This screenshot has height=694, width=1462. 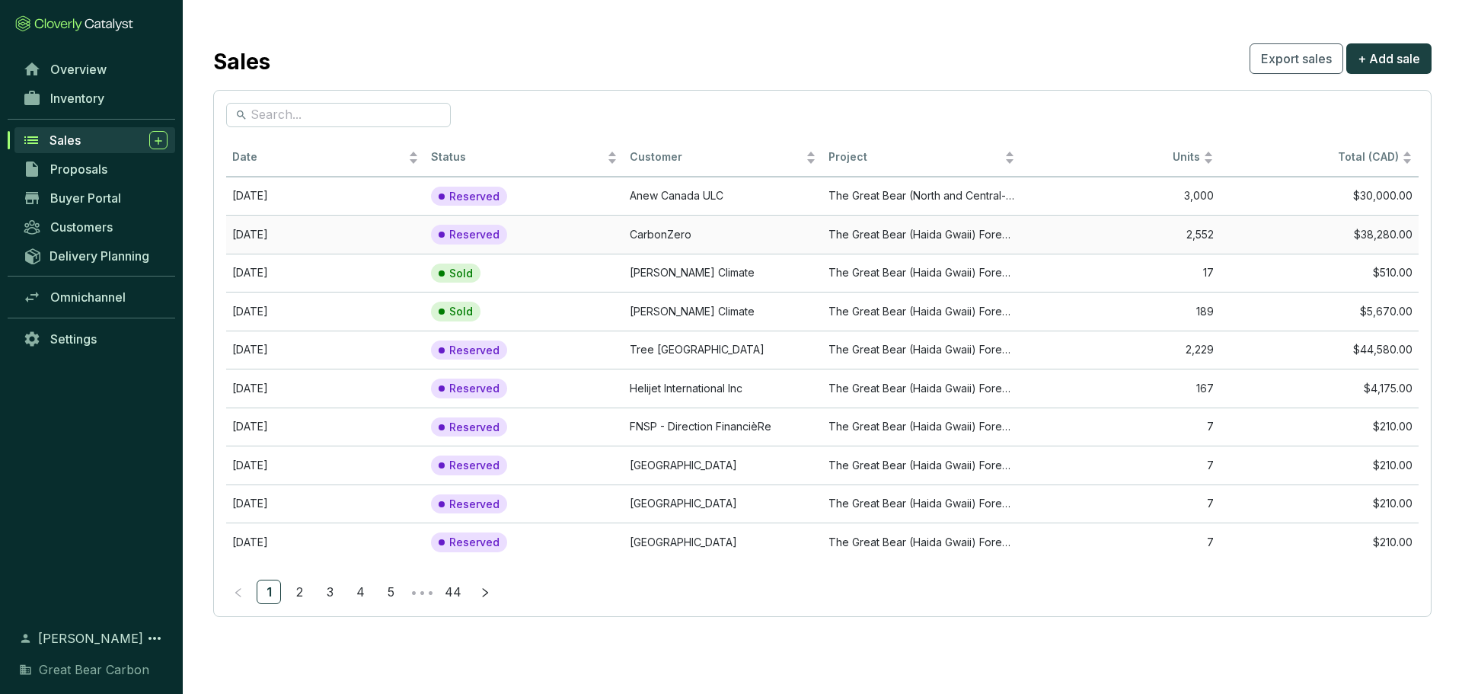 I want to click on a: 5, so click(x=391, y=592).